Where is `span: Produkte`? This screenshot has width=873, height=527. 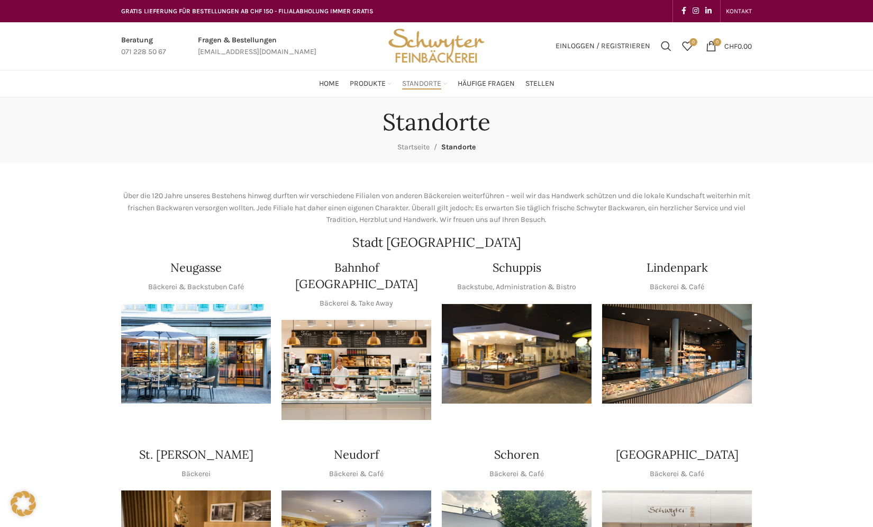 span: Produkte is located at coordinates (368, 84).